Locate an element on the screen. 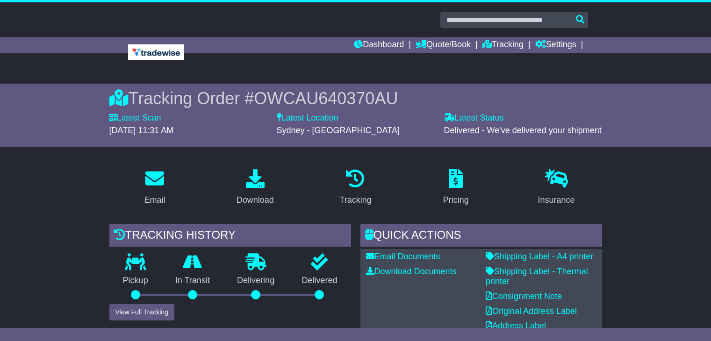 The image size is (711, 341). a: Shipping Label - Thermal printer is located at coordinates (537, 277).